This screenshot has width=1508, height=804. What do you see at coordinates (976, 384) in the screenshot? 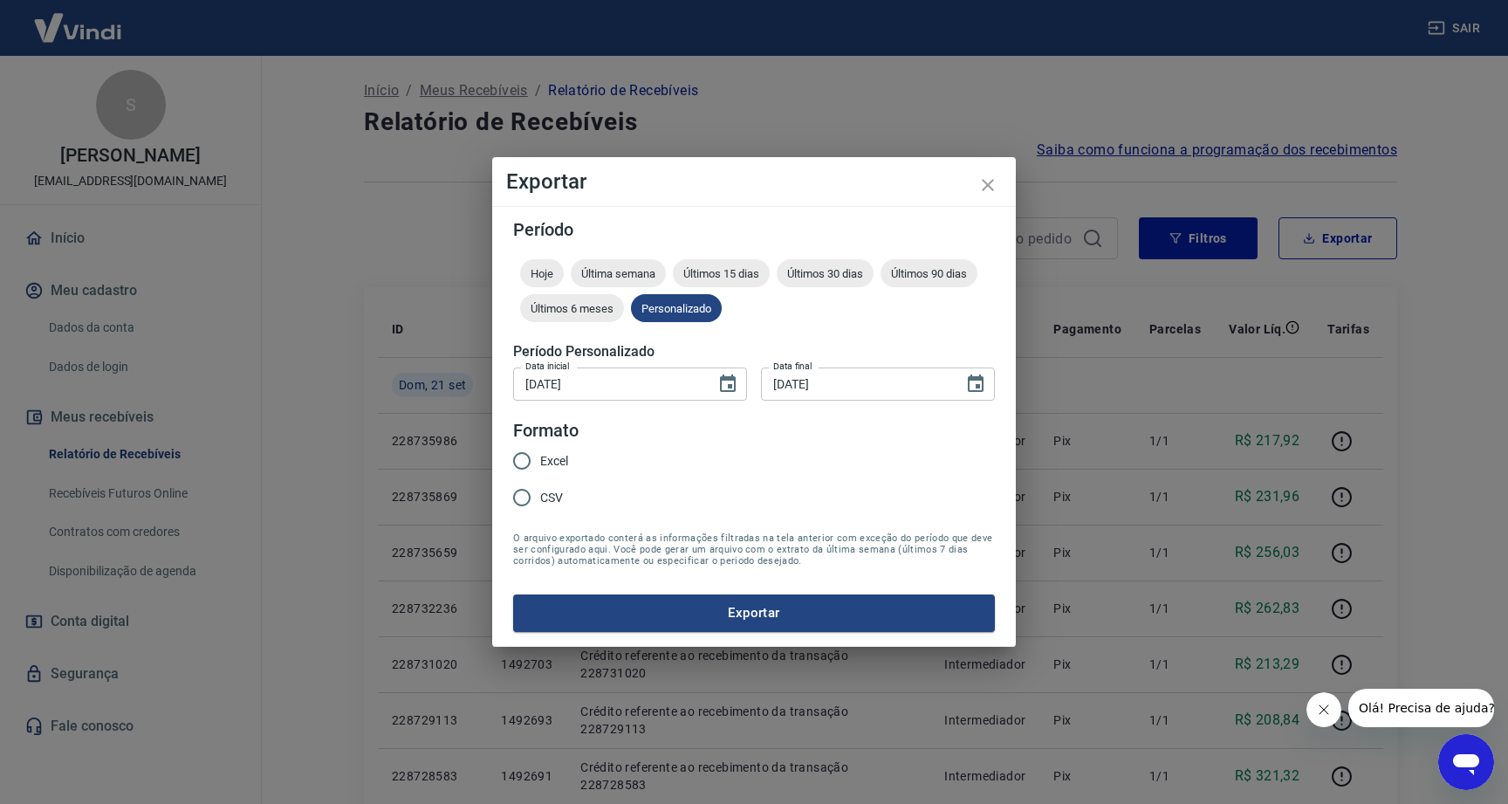
I see `button: Choose date, selected date is 22 de set de 2025` at bounding box center [976, 384].